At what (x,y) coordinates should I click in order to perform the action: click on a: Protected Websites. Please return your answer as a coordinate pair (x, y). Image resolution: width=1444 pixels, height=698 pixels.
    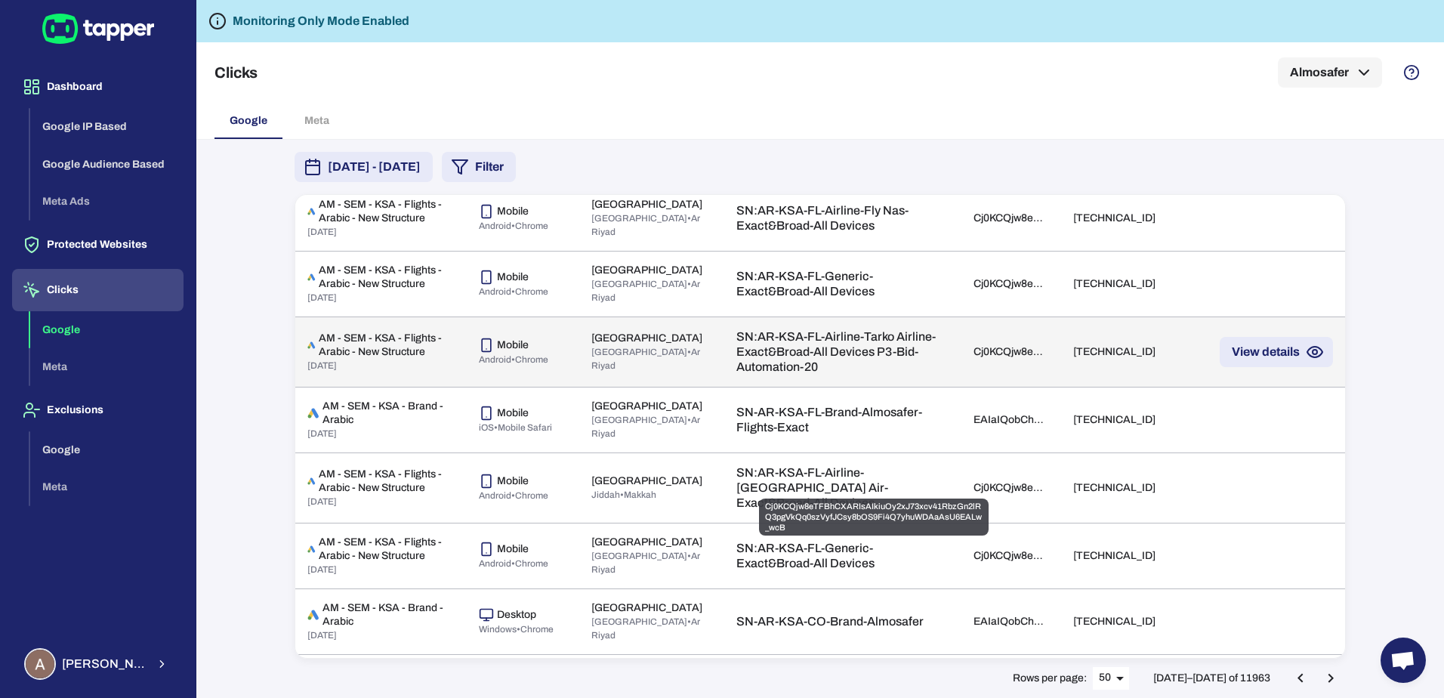
    Looking at the image, I should click on (97, 243).